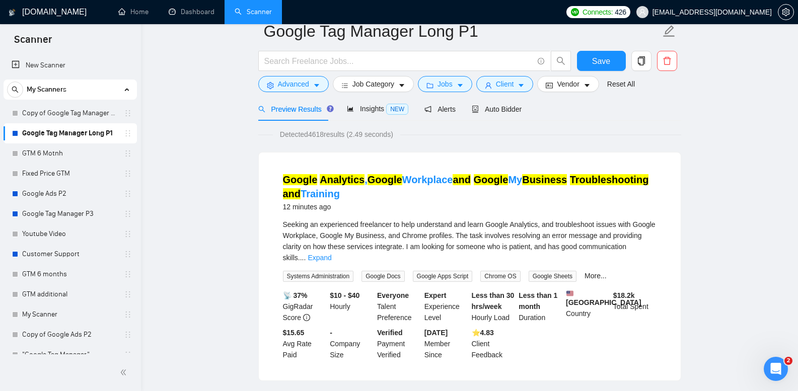 The width and height of the screenshot is (798, 391). What do you see at coordinates (70, 65) in the screenshot?
I see `a: New Scanner` at bounding box center [70, 65].